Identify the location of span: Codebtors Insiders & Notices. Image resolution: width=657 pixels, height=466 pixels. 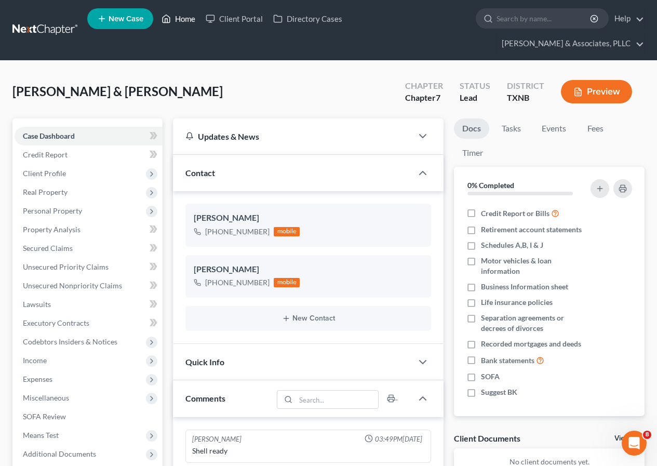
(70, 341).